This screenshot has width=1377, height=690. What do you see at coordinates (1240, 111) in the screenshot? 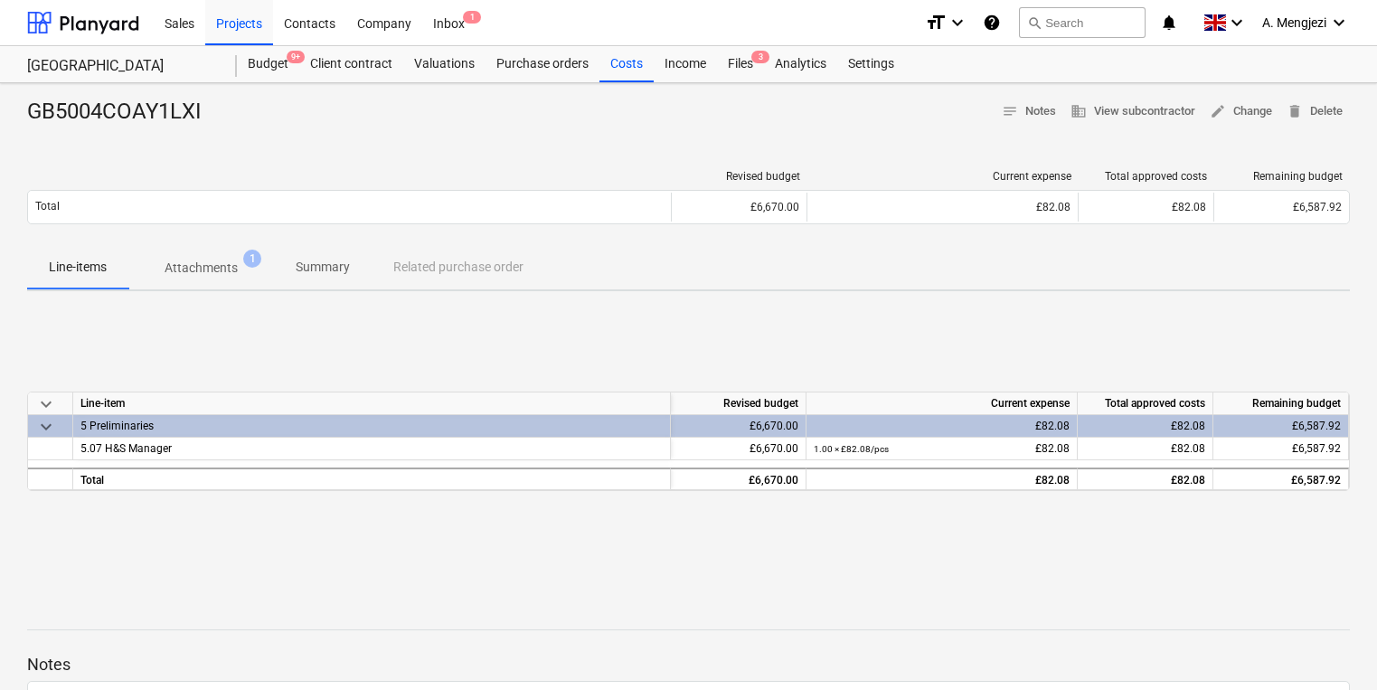
I see `button: Change` at bounding box center [1240, 111].